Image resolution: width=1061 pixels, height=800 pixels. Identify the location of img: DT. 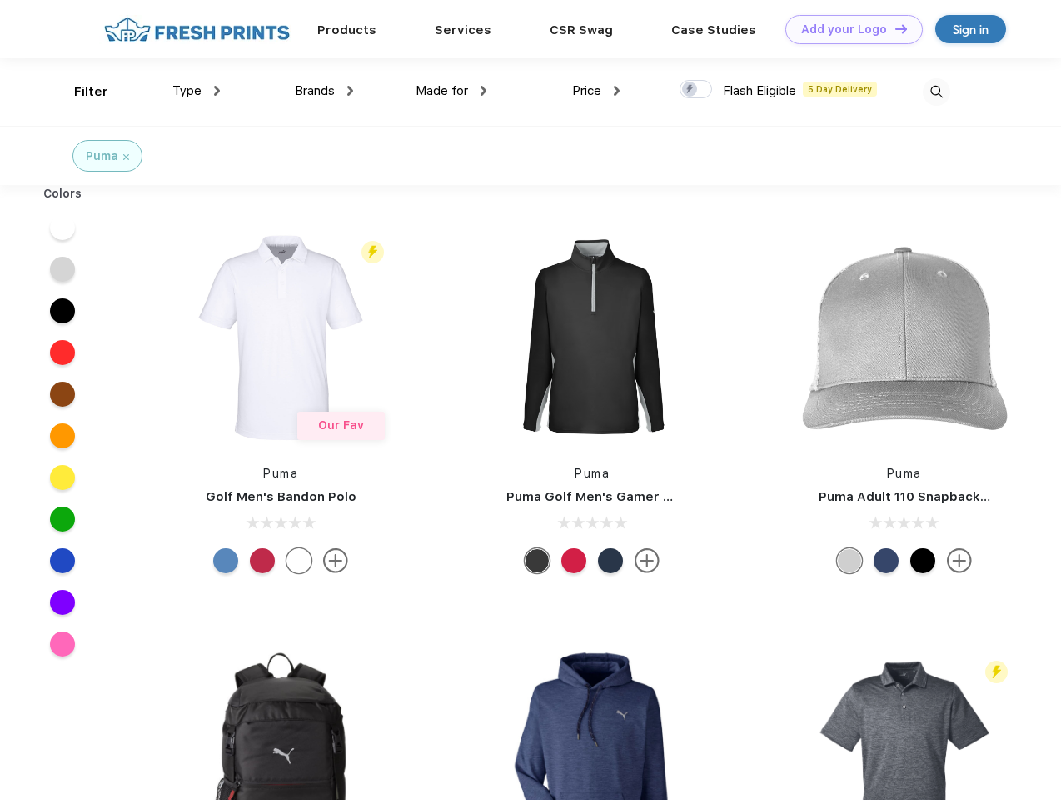
(901, 28).